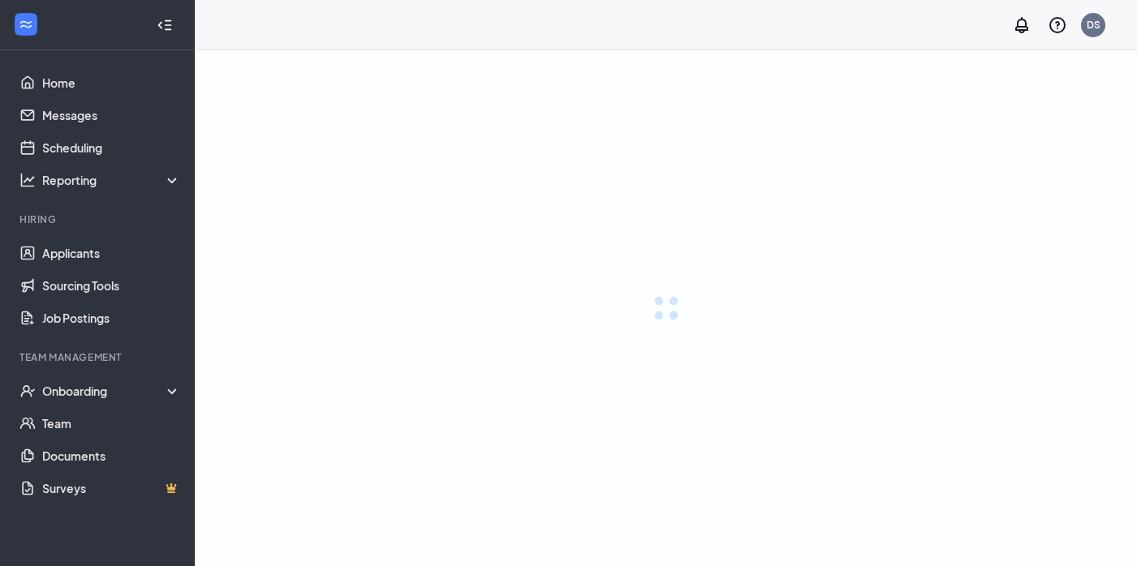 This screenshot has height=566, width=1137. I want to click on svg: UserCheck, so click(28, 391).